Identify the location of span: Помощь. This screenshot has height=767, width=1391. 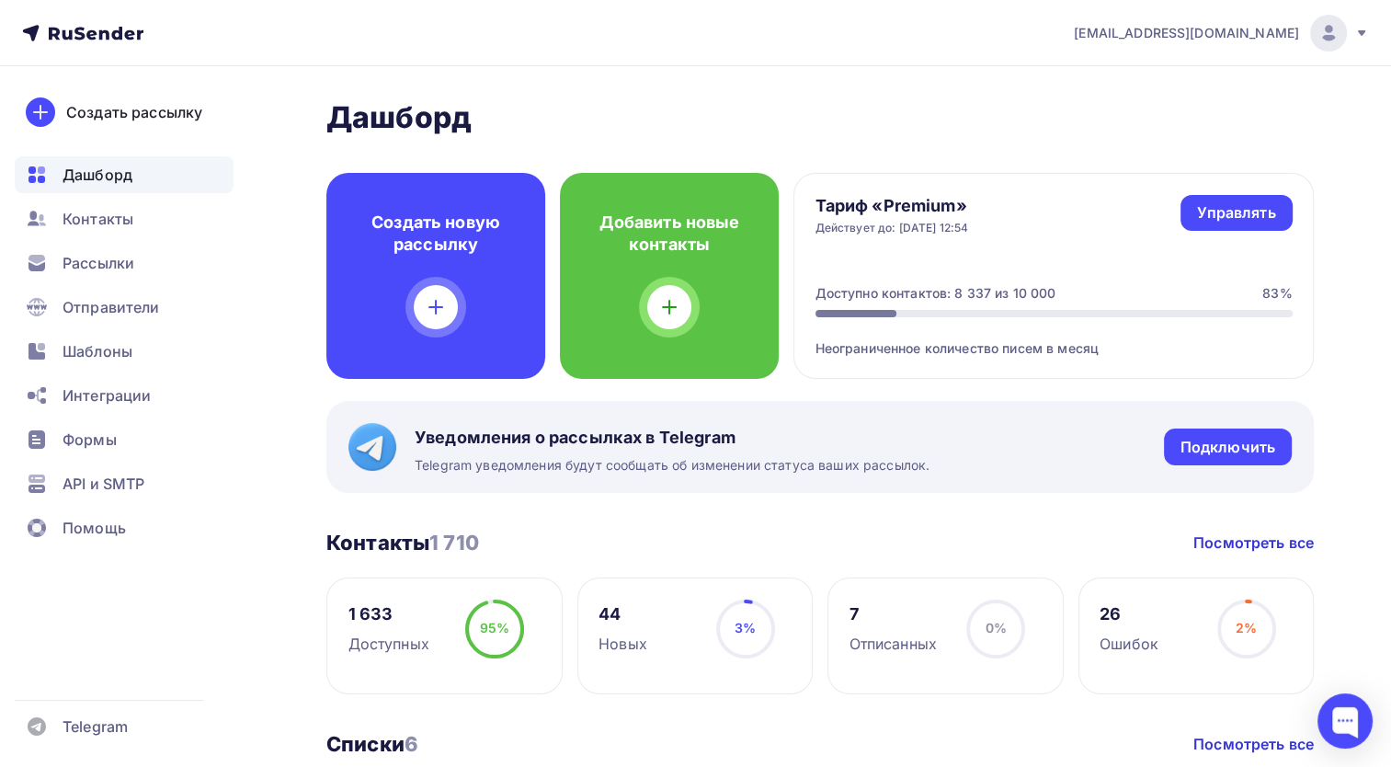
(94, 528).